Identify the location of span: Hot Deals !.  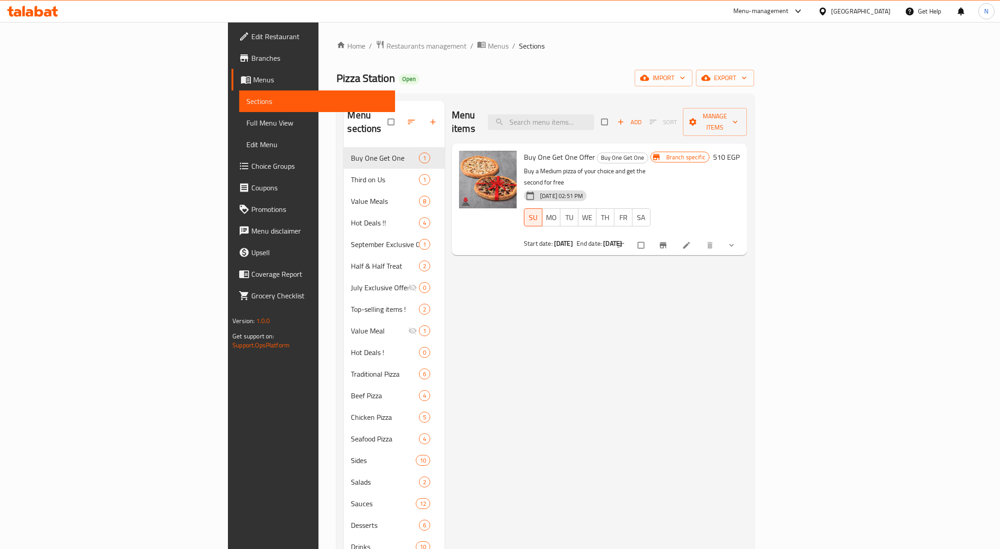
(385, 353).